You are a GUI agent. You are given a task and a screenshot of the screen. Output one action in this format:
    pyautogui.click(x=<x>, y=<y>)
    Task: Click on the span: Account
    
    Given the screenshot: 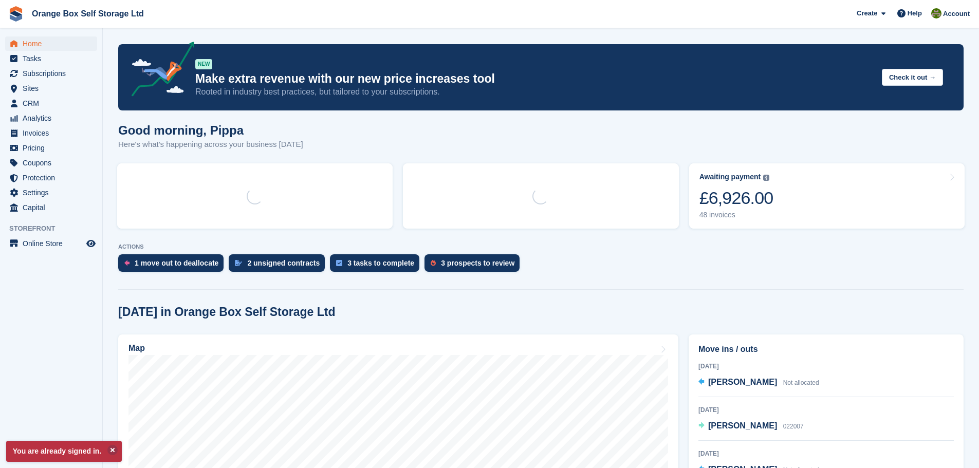 What is the action you would take?
    pyautogui.click(x=956, y=14)
    